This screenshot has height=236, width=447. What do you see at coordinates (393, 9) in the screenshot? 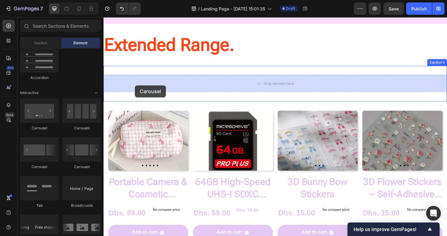
I see `button: Save` at bounding box center [393, 9].